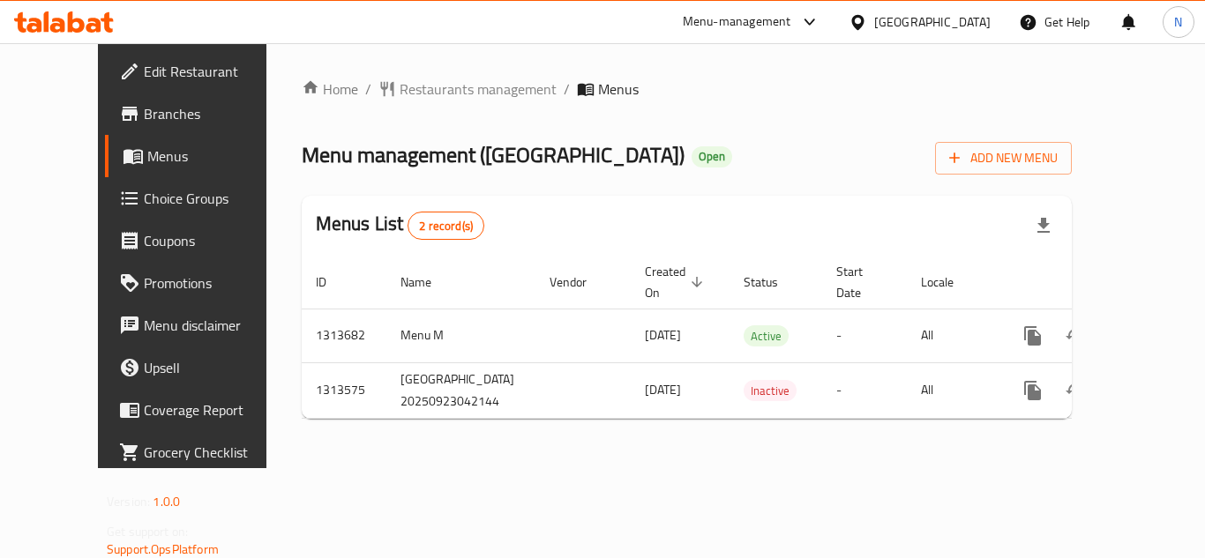  What do you see at coordinates (579, 282) in the screenshot?
I see `span: Vendor` at bounding box center [579, 282].